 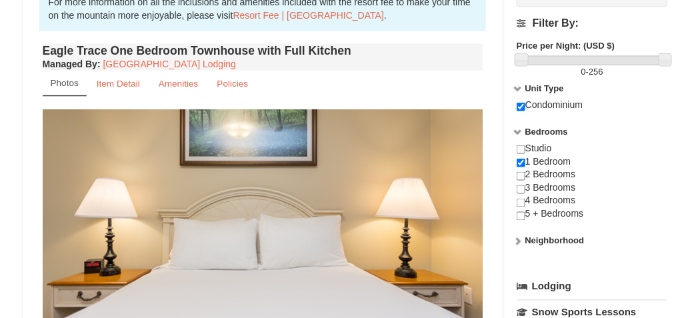 I want to click on small: Policies, so click(x=232, y=83).